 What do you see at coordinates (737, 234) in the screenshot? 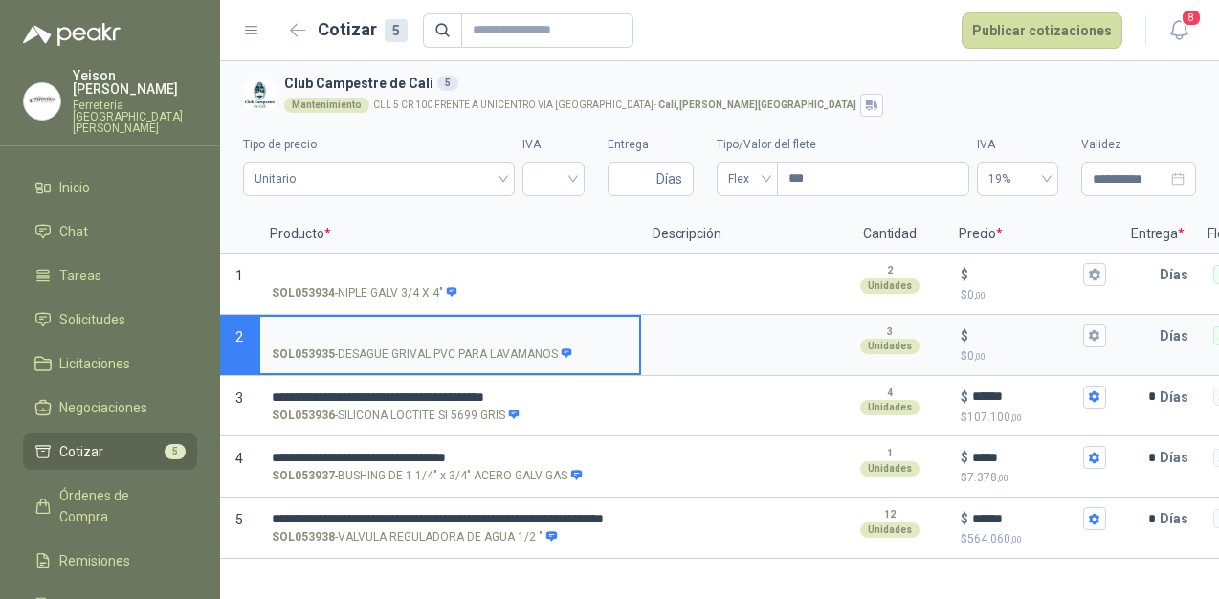
I see `p: Descripción` at bounding box center [737, 234].